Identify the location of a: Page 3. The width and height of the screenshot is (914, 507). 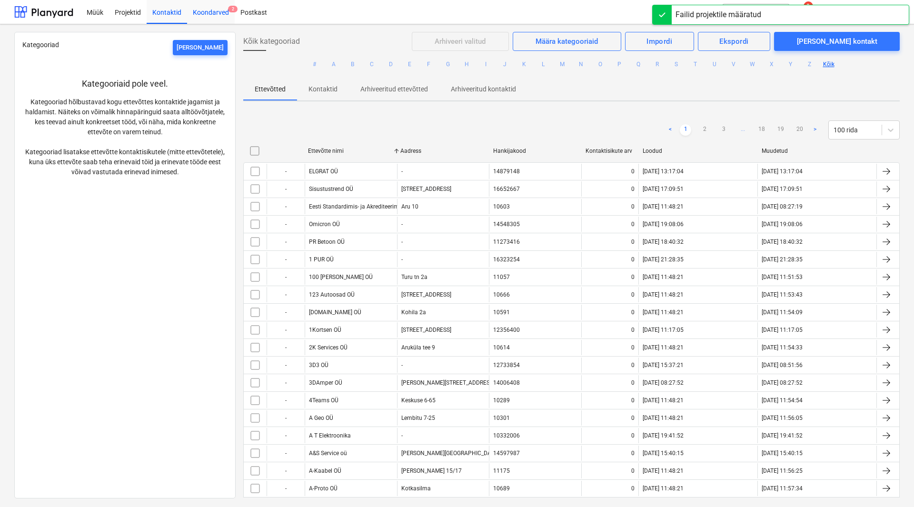
(723, 130).